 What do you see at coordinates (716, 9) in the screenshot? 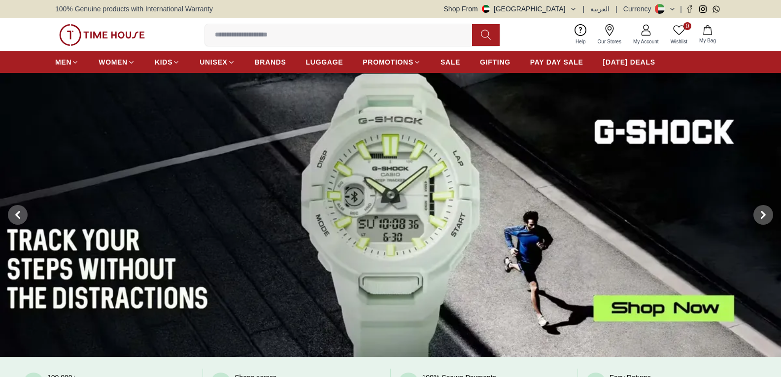
I see `a: Whatsapp` at bounding box center [716, 9].